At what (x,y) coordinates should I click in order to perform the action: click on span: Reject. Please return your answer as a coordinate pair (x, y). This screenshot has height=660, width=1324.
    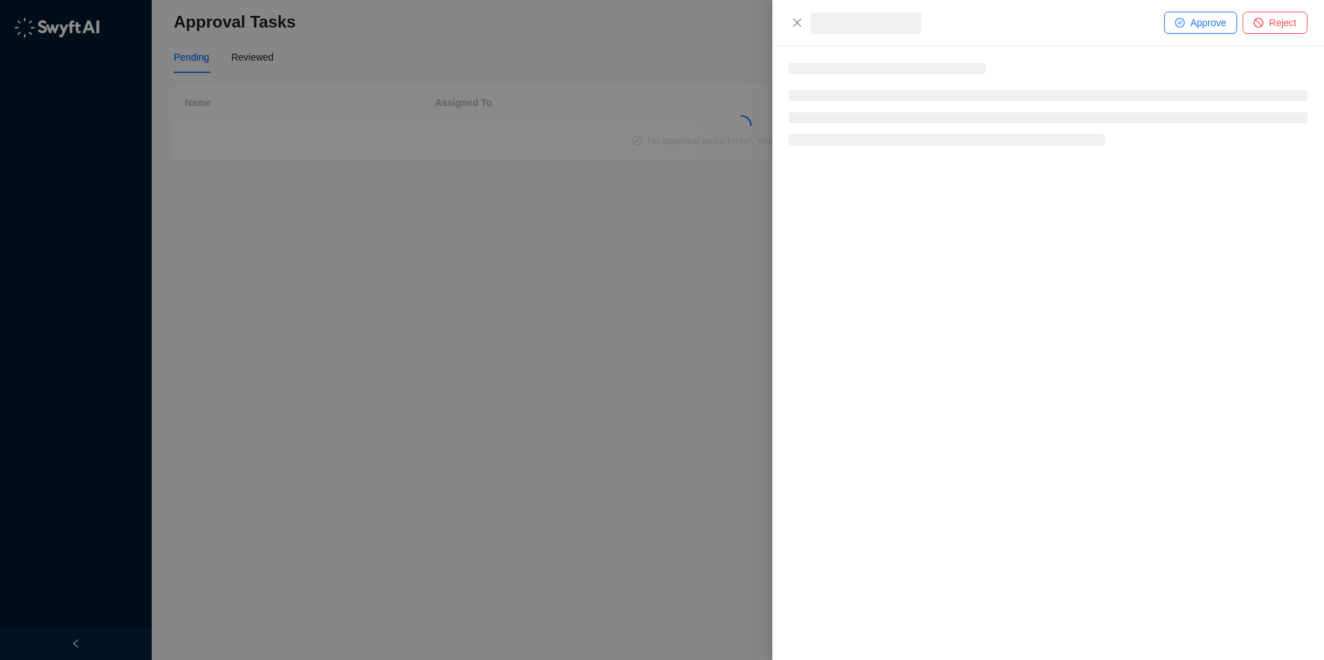
    Looking at the image, I should click on (1282, 23).